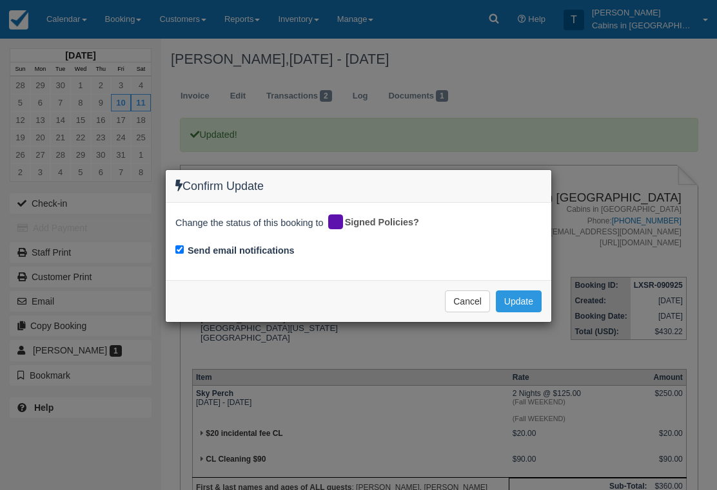 The height and width of the screenshot is (490, 717). Describe the element at coordinates (518, 302) in the screenshot. I see `button: Update` at that location.